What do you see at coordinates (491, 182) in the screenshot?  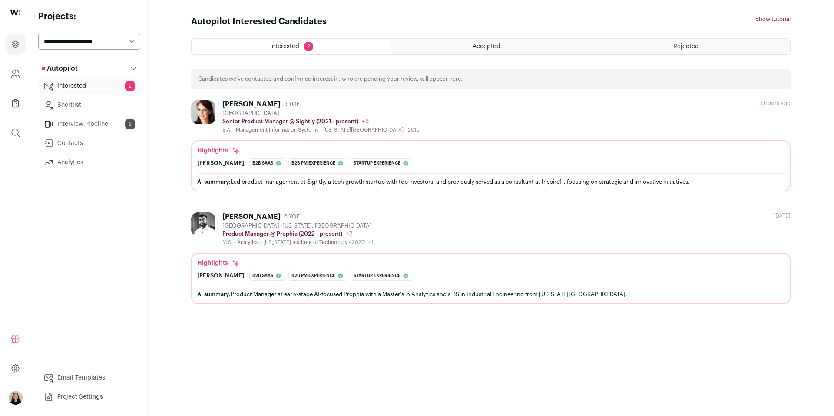 I see `div: Led product management at Sightly, a tech growth startup with top investors, and previously serve...` at bounding box center [491, 182].